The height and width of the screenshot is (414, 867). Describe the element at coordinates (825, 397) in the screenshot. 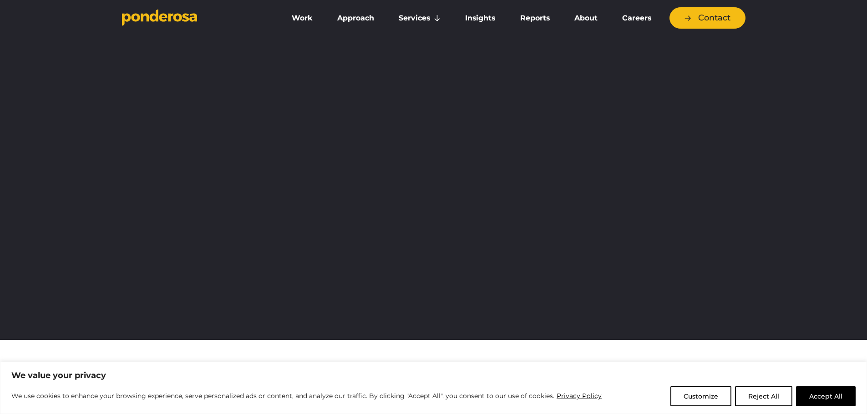

I see `button: Accept All` at that location.